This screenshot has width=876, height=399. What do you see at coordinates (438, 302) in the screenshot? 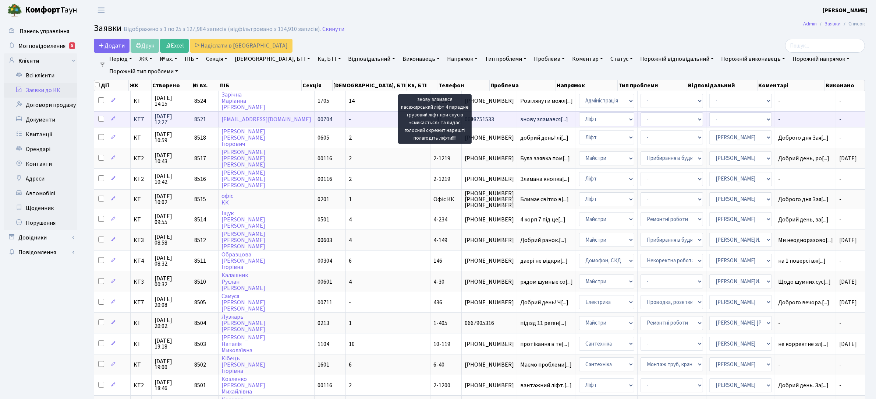
I see `span: 436` at bounding box center [438, 302].